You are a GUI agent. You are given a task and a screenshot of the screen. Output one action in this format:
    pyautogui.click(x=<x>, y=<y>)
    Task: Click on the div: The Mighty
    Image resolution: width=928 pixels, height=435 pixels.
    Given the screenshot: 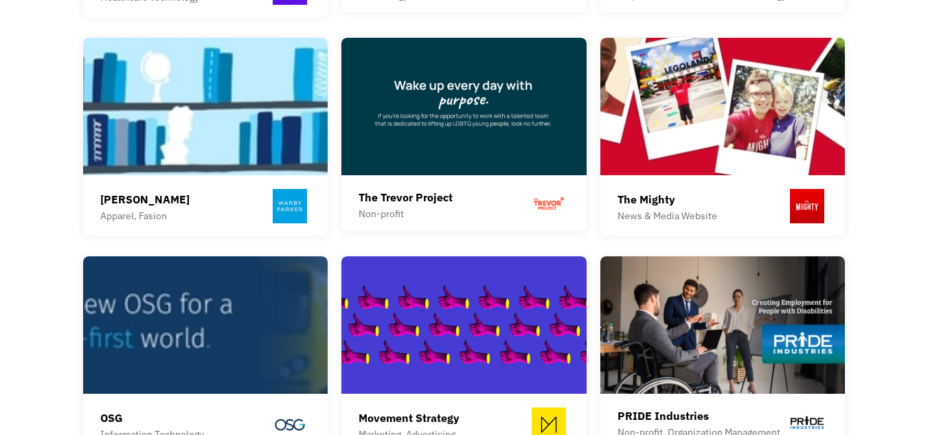 What is the action you would take?
    pyautogui.click(x=667, y=199)
    